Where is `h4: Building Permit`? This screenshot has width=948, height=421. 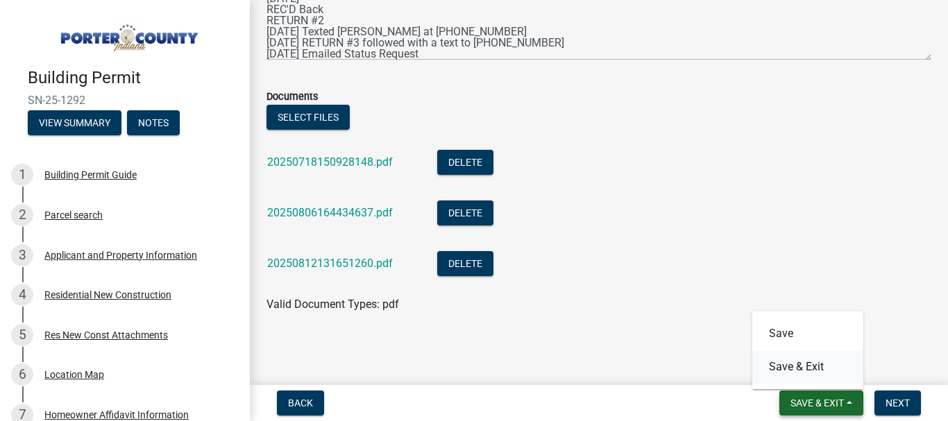 h4: Building Permit is located at coordinates (133, 78).